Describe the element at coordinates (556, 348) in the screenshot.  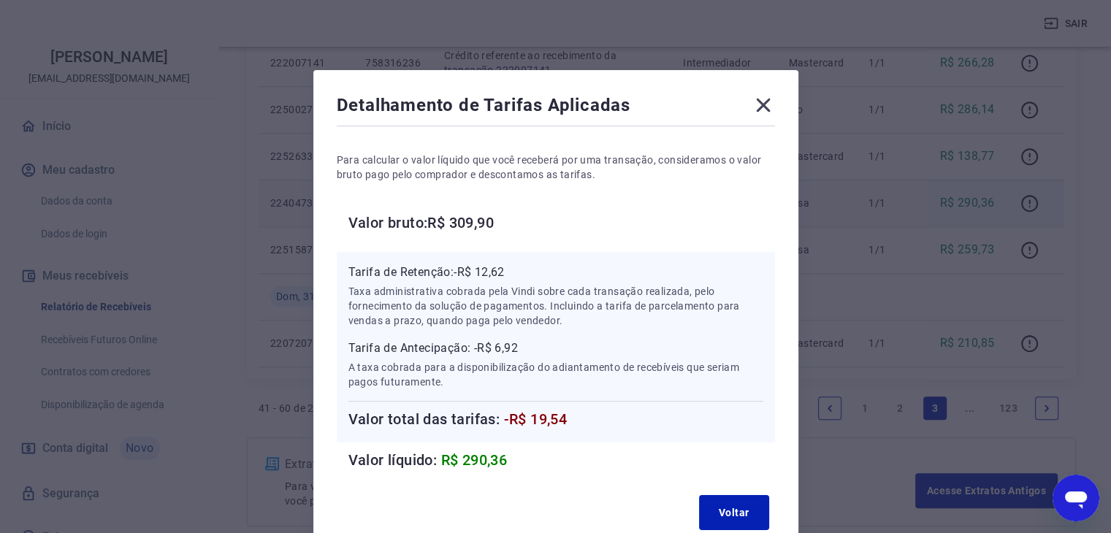
I see `p: Tarifa de Antecipação: -R$ 6,92` at that location.